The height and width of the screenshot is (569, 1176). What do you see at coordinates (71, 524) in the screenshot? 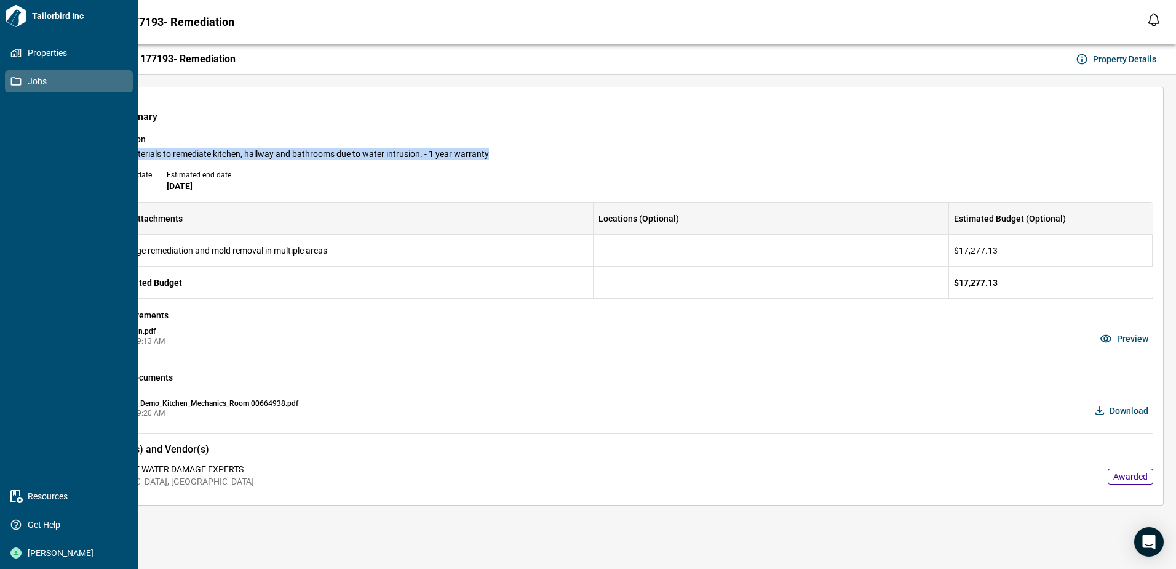
I see `span: Get Help` at bounding box center [71, 524].